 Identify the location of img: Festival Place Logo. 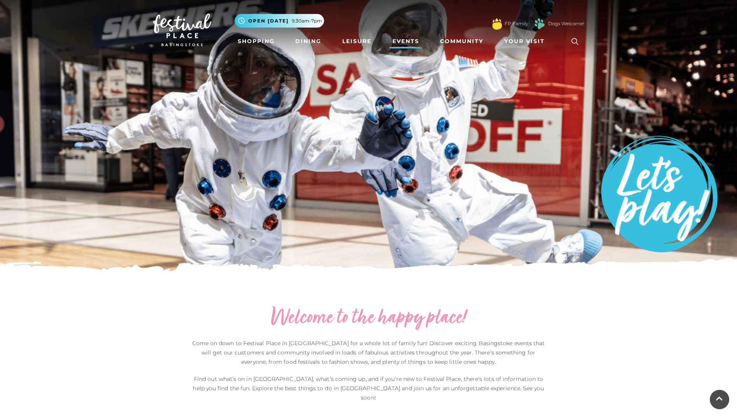
(182, 30).